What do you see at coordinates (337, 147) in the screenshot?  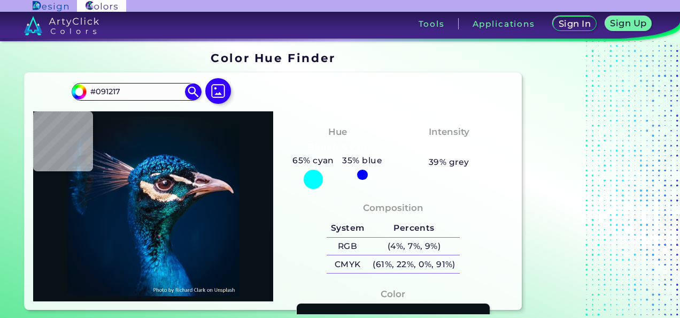 I see `h3: Bluish Cyan` at bounding box center [337, 147].